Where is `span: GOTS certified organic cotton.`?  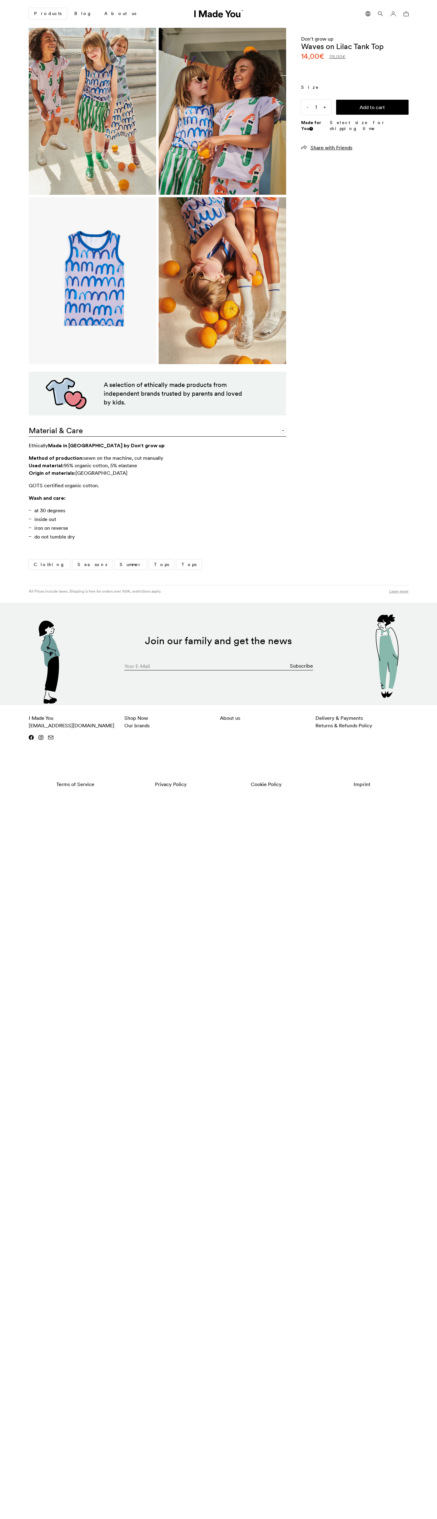 span: GOTS certified organic cotton. is located at coordinates (64, 485).